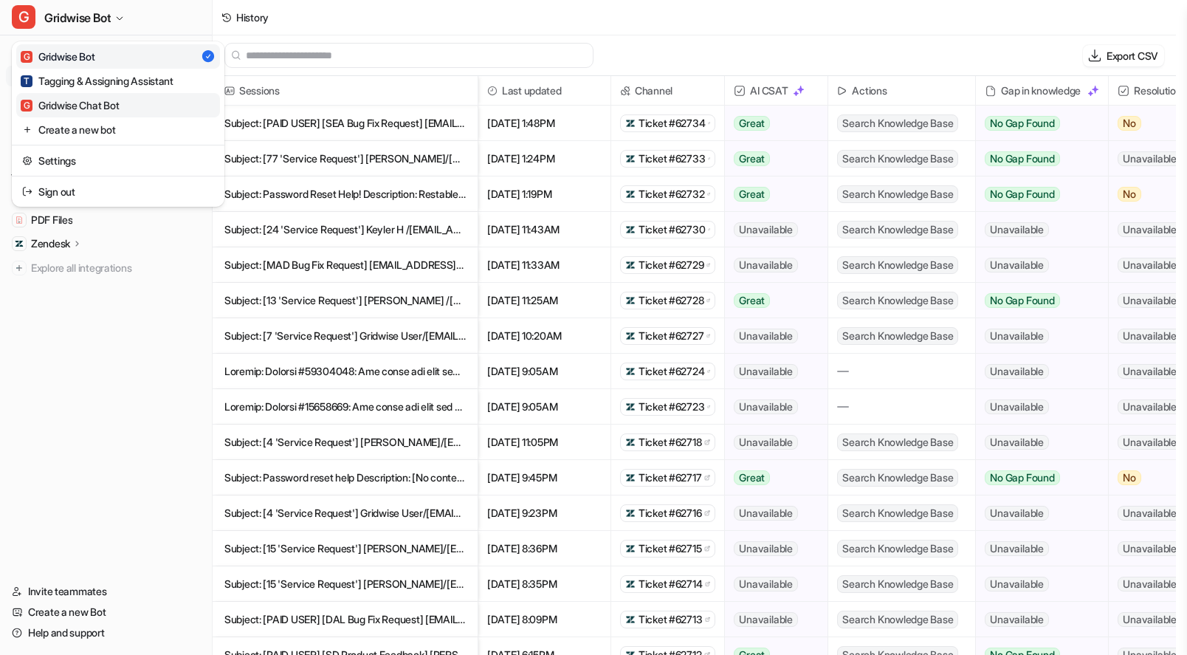  Describe the element at coordinates (118, 129) in the screenshot. I see `a: Create a new bot` at that location.